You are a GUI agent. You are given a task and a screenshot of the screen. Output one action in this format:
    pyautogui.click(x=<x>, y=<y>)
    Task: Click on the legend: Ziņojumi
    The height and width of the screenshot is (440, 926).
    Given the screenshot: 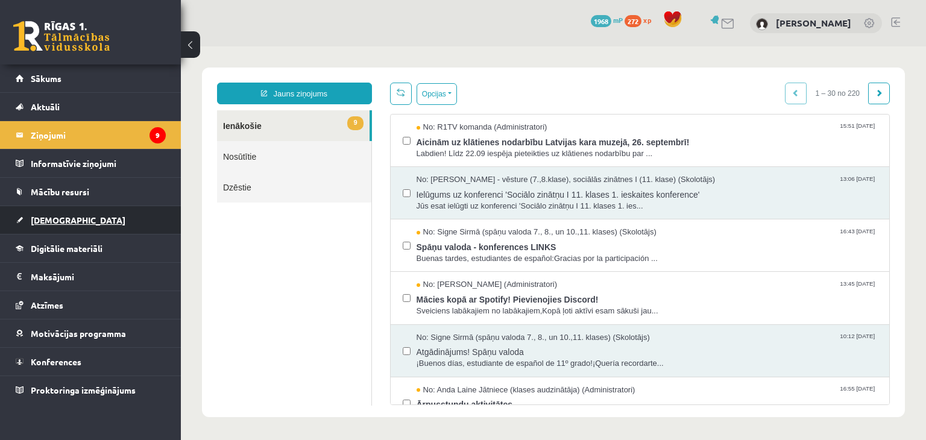 What is the action you would take?
    pyautogui.click(x=98, y=135)
    